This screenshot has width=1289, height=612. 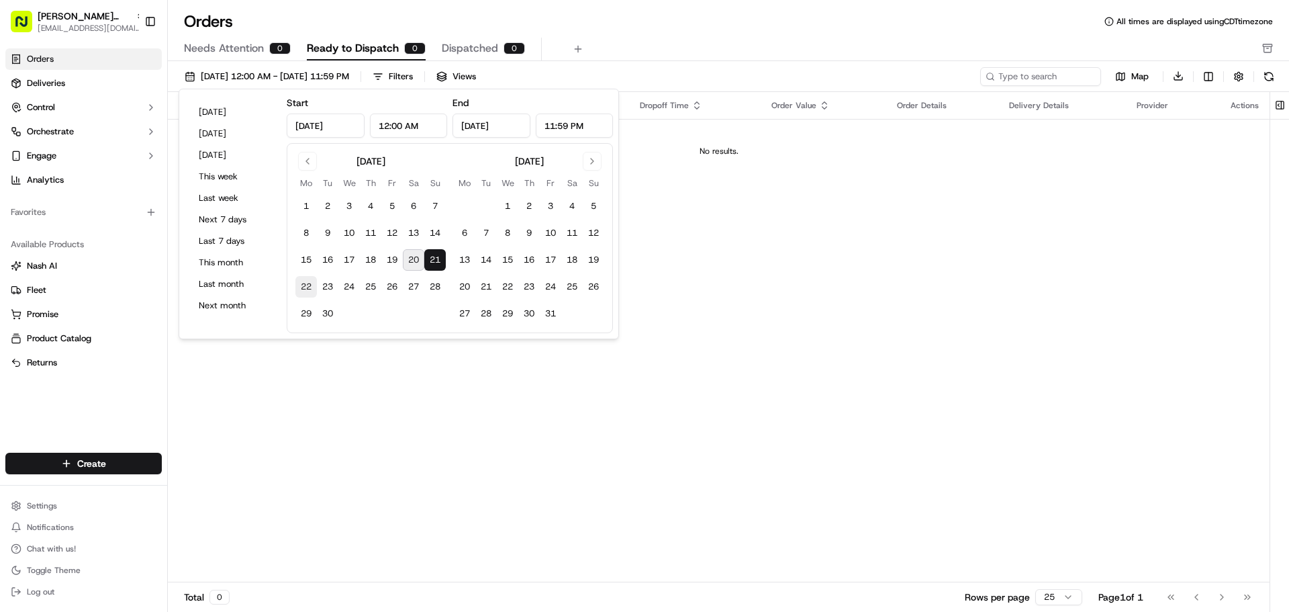 I want to click on button: 26, so click(x=594, y=287).